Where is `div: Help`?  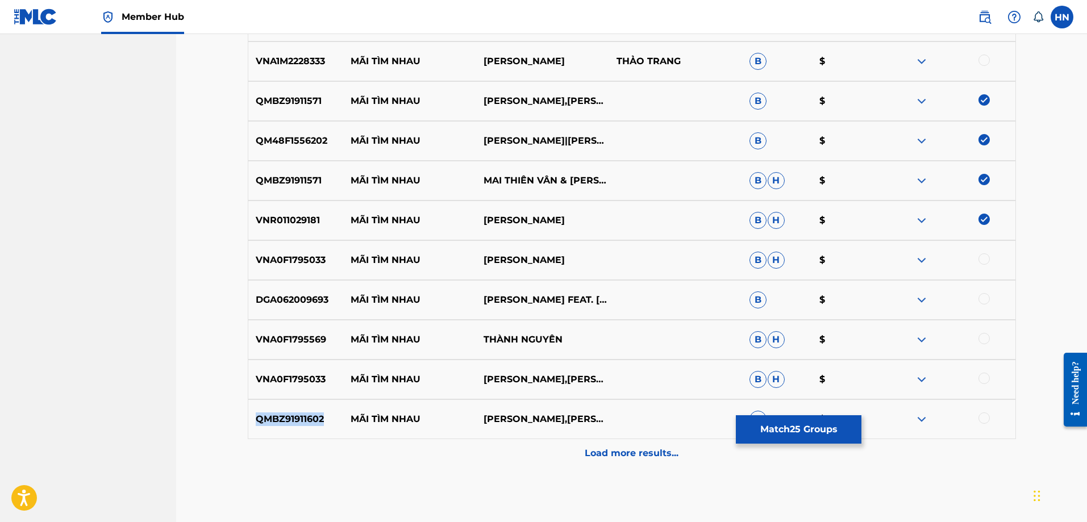
div: Help is located at coordinates (1014, 17).